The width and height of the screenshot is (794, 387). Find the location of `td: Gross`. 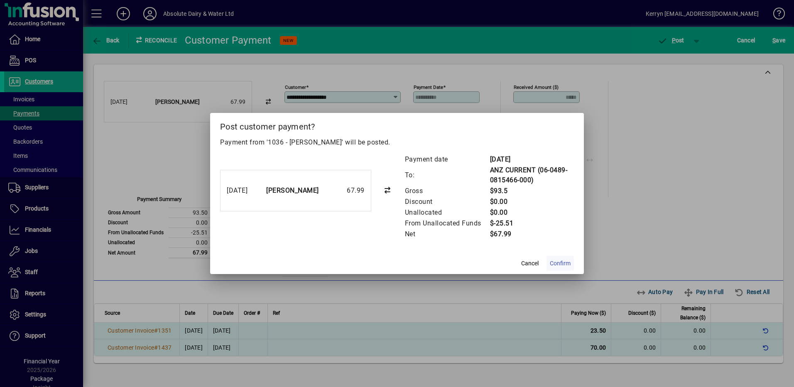

td: Gross is located at coordinates (447, 191).